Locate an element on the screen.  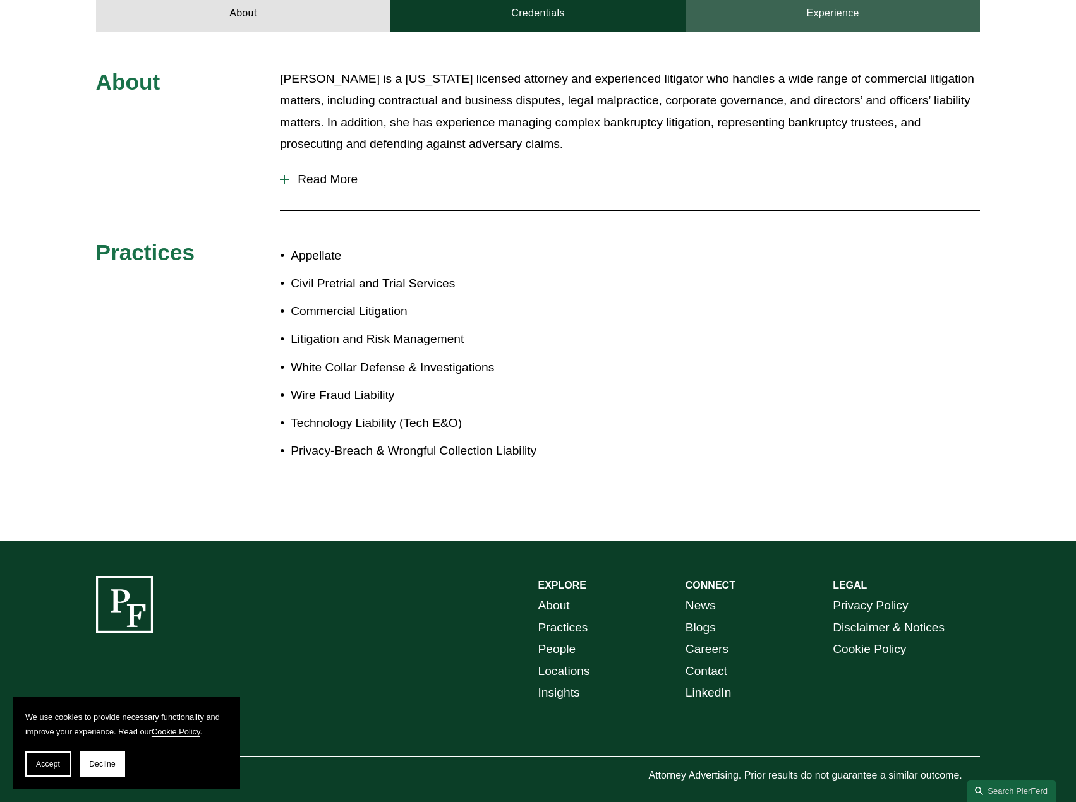
span: Accept is located at coordinates (48, 764).